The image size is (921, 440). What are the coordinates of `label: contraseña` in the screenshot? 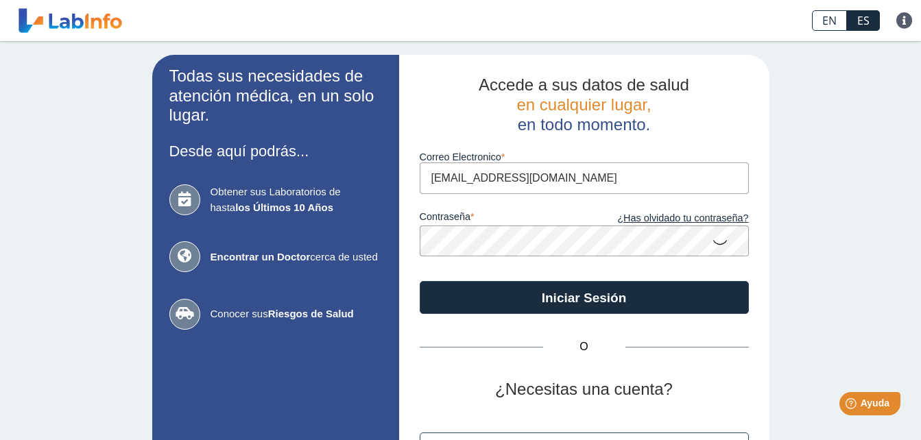 It's located at (502, 219).